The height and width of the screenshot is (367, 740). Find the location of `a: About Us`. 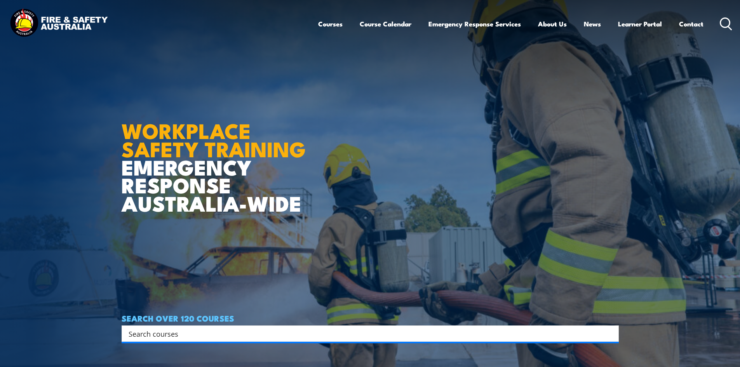

a: About Us is located at coordinates (552, 24).